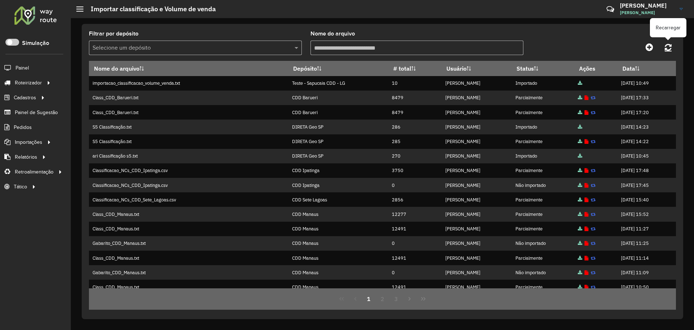 The image size is (694, 330). I want to click on td: ari Classificação s5.txt, so click(188, 156).